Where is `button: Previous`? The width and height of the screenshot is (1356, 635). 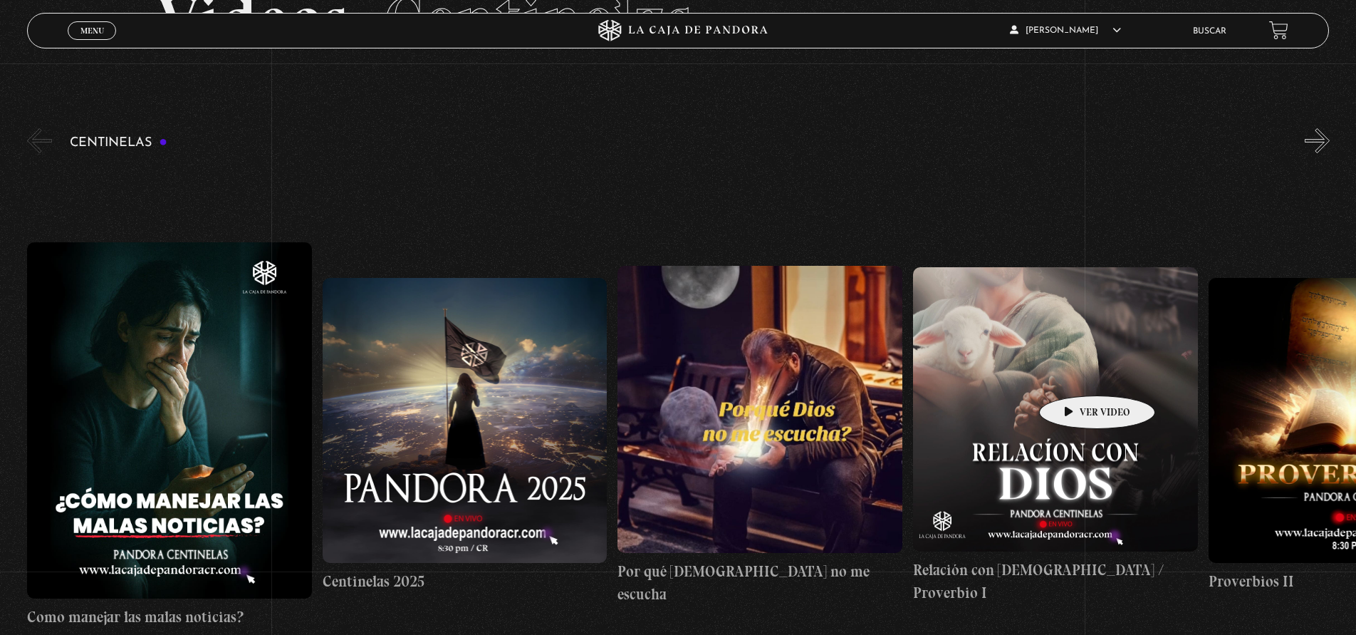 button: Previous is located at coordinates (39, 140).